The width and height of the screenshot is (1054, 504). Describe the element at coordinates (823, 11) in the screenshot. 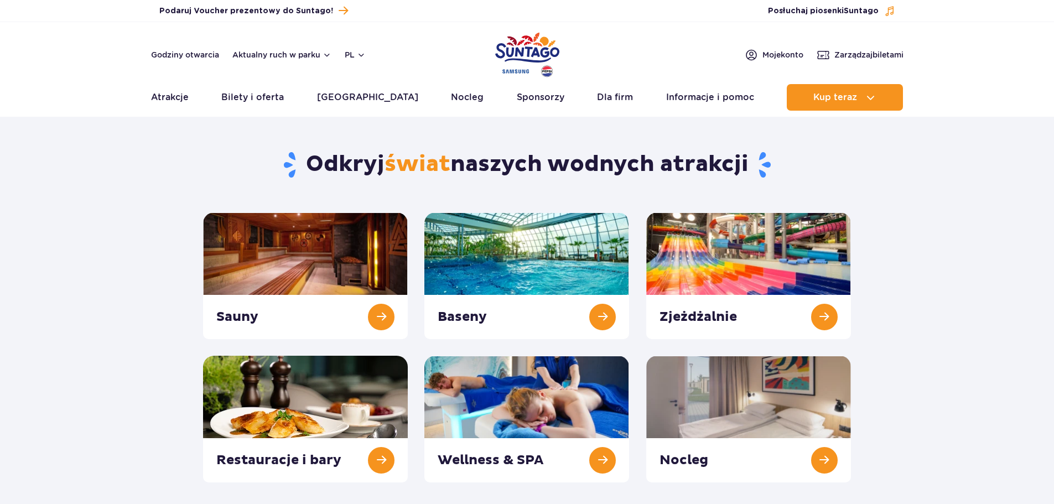

I see `span: Posłuchaj piosenki` at that location.